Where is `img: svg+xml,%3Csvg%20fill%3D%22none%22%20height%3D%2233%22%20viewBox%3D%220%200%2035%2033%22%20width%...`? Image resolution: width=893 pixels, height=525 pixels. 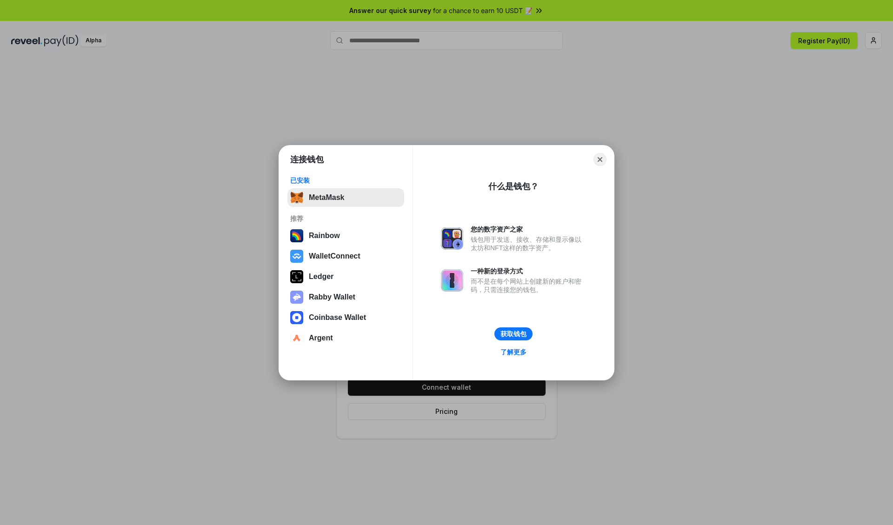 img: svg+xml,%3Csvg%20fill%3D%22none%22%20height%3D%2233%22%20viewBox%3D%220%200%2035%2033%22%20width%... is located at coordinates (297, 198).